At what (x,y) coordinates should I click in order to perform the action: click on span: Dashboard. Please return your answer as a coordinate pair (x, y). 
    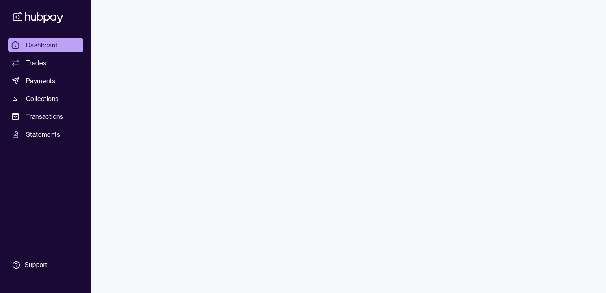
    Looking at the image, I should click on (42, 45).